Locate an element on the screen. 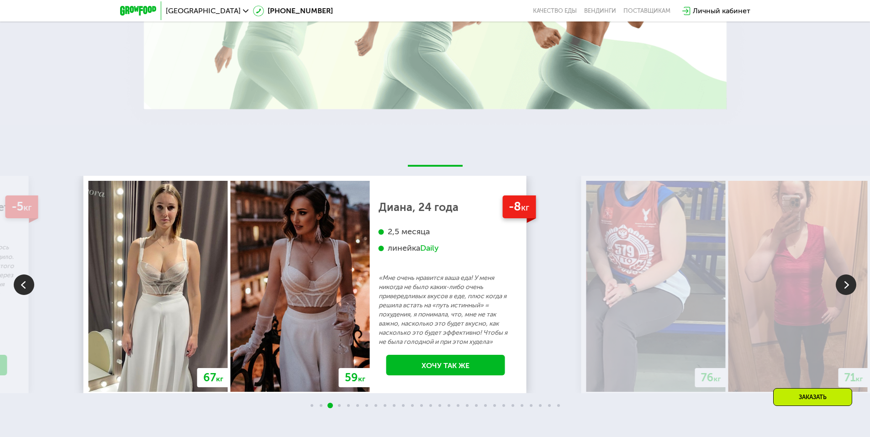 The height and width of the screenshot is (437, 870). div: Личный кабинет is located at coordinates (722, 11).